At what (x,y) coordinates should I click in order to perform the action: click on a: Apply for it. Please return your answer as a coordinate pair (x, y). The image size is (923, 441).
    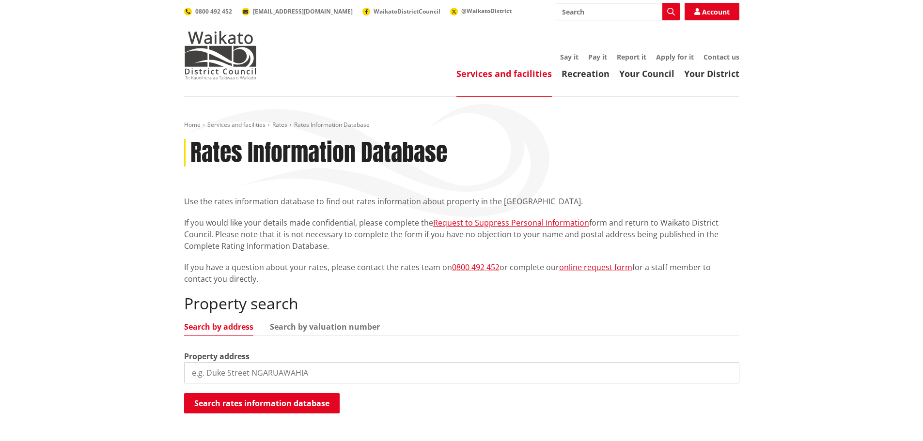
    Looking at the image, I should click on (675, 57).